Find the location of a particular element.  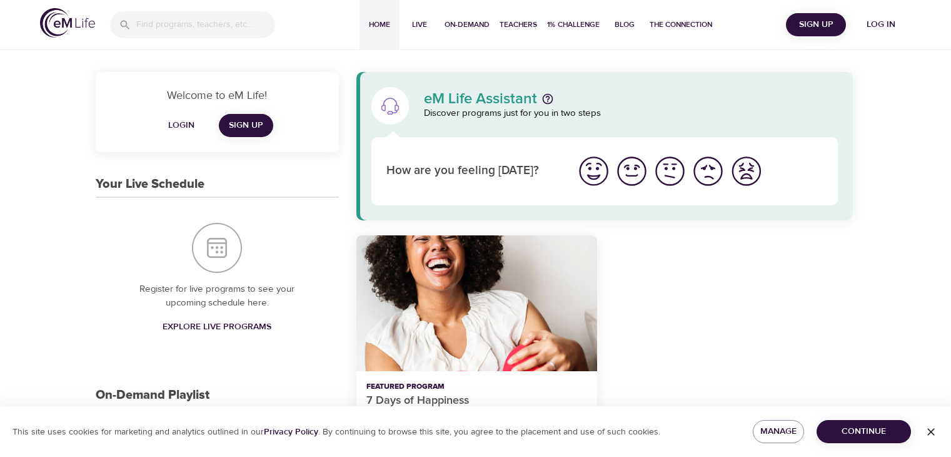

h3: On-Demand Playlist is located at coordinates (153, 395).